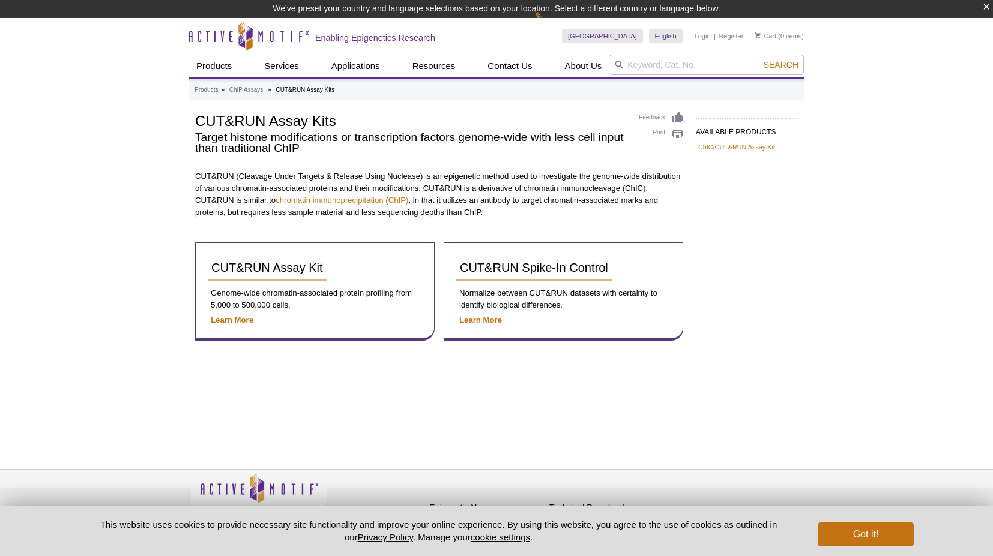 The height and width of the screenshot is (556, 993). What do you see at coordinates (439, 194) in the screenshot?
I see `p: CUT&RUN (Cleavage Under Targets & Release Using Nuclease) is an epigenetic method used to investi...` at bounding box center [439, 194].